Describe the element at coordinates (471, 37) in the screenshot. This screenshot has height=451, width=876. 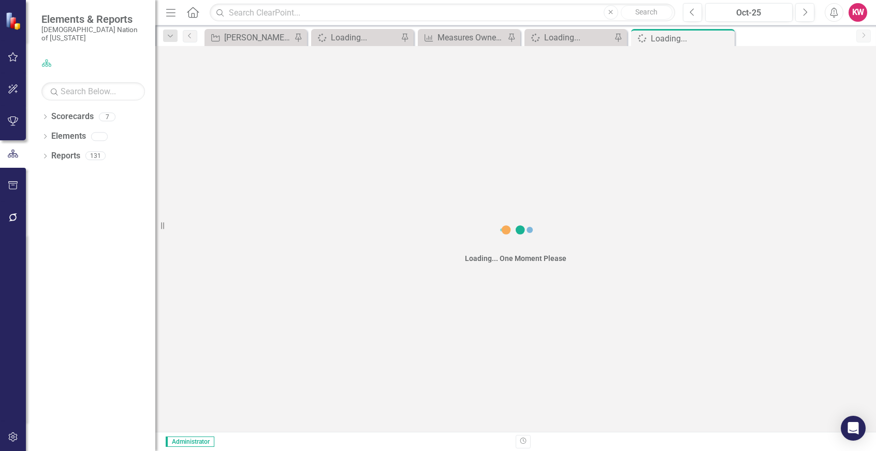
I see `div: Measures Ownership Report - KW` at that location.